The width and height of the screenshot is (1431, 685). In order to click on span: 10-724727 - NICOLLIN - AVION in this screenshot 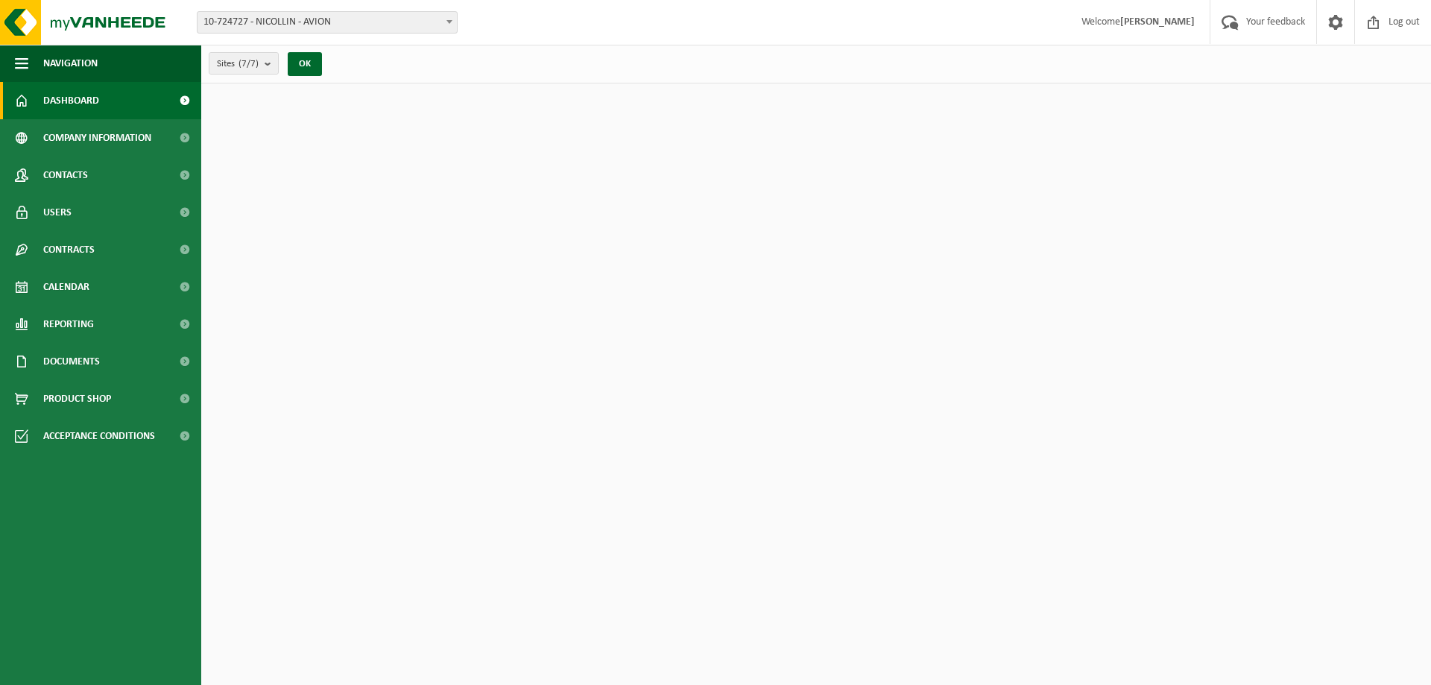, I will do `click(327, 22)`.